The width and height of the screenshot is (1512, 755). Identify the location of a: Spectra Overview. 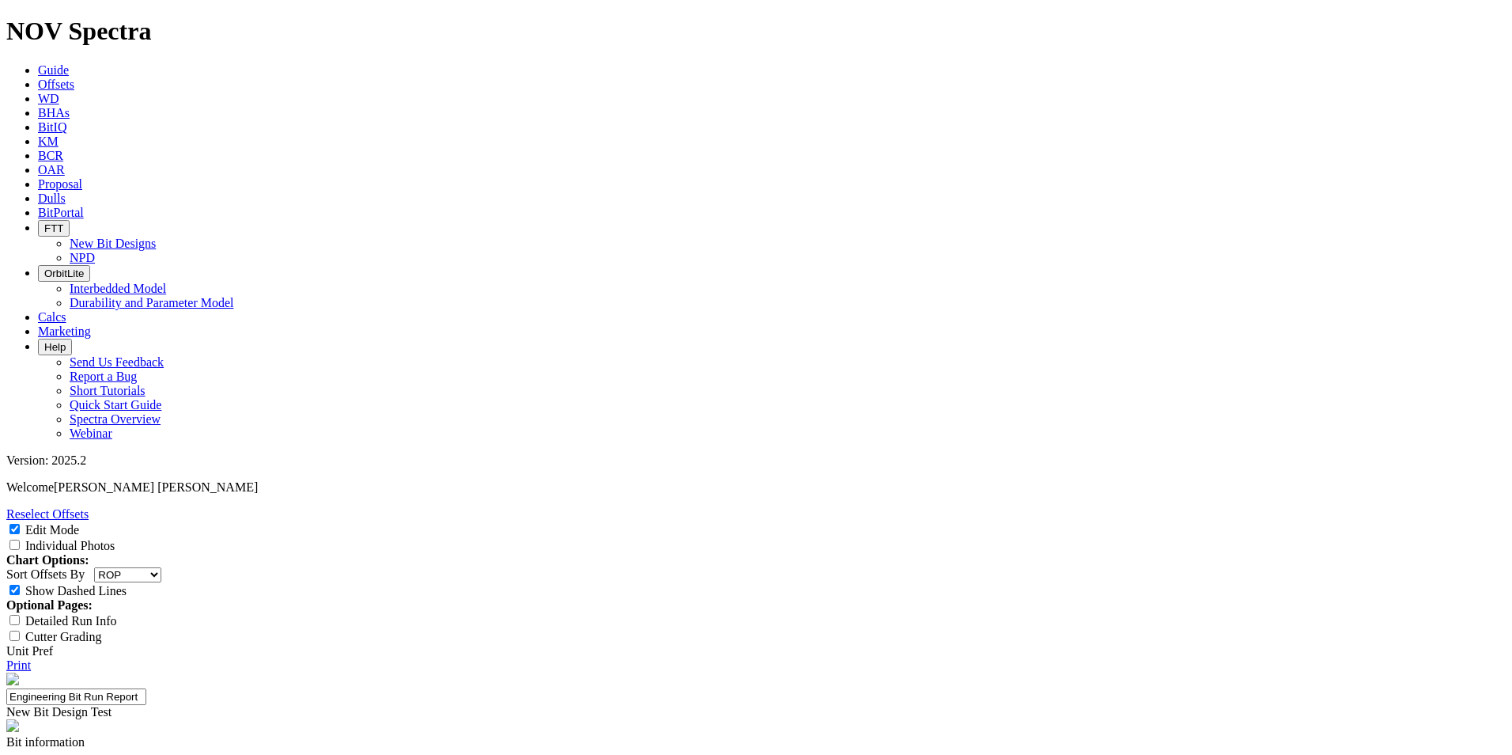
(115, 418).